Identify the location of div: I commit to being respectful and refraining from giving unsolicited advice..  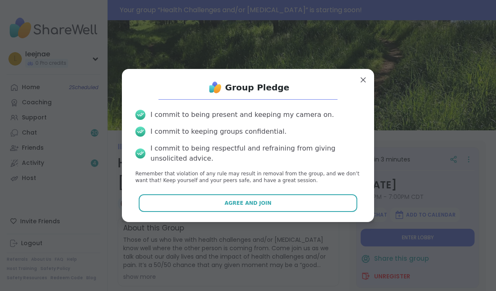
(255, 153).